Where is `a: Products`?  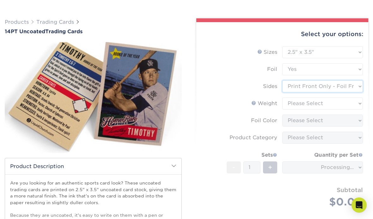 a: Products is located at coordinates (17, 22).